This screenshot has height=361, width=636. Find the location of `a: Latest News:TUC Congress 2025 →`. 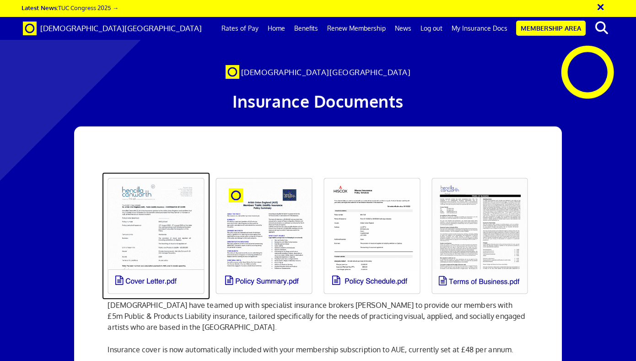

a: Latest News:TUC Congress 2025 → is located at coordinates (70, 7).